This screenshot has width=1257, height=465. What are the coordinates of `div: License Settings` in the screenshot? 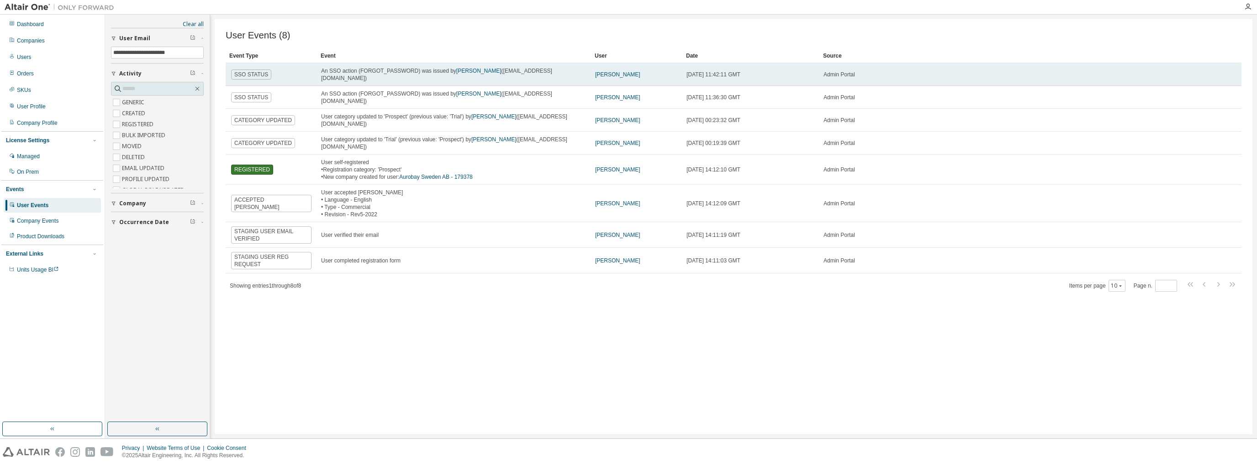 It's located at (27, 140).